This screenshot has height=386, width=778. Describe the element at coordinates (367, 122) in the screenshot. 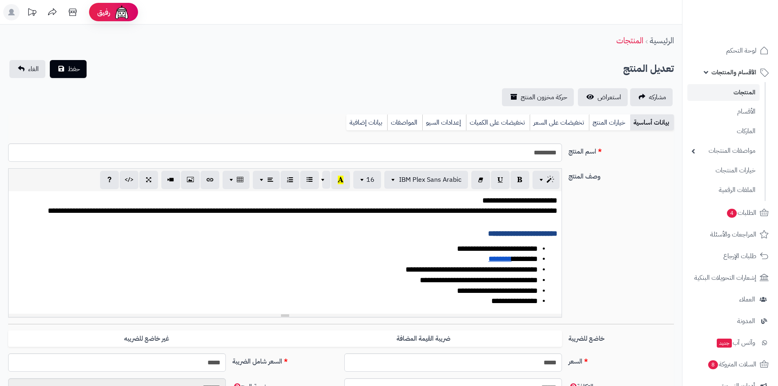

I see `a: بيانات إضافية` at that location.